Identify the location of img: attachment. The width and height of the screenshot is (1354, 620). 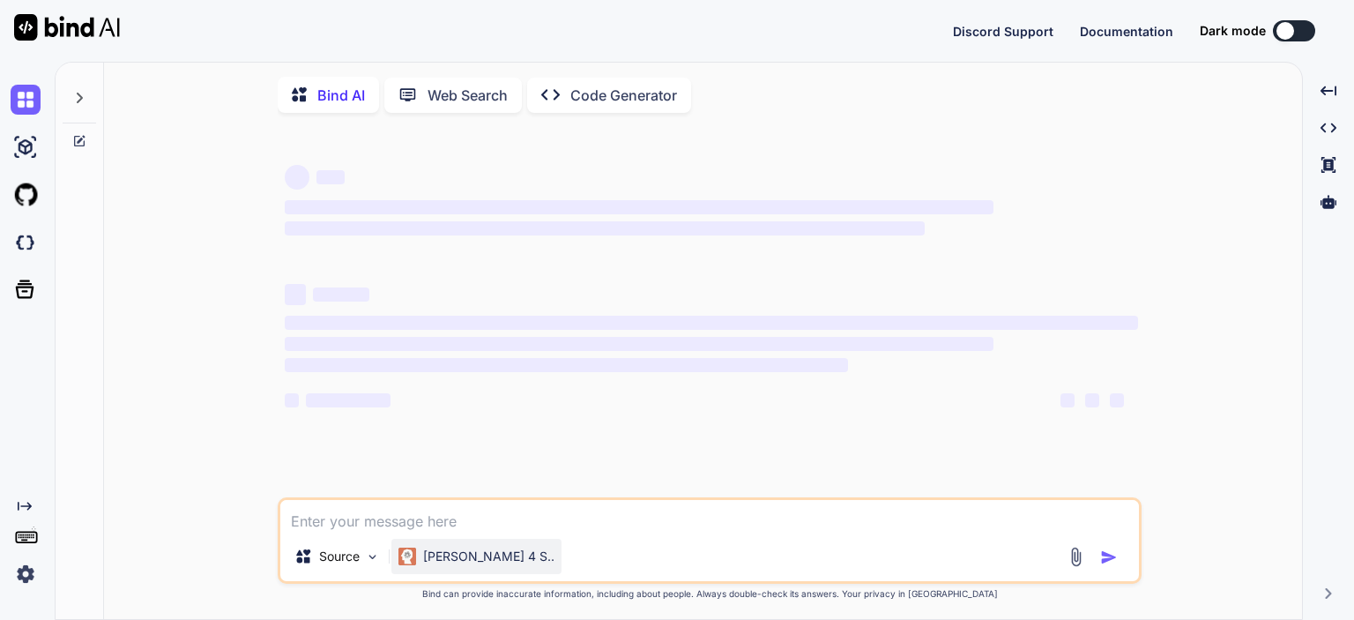
(1075, 556).